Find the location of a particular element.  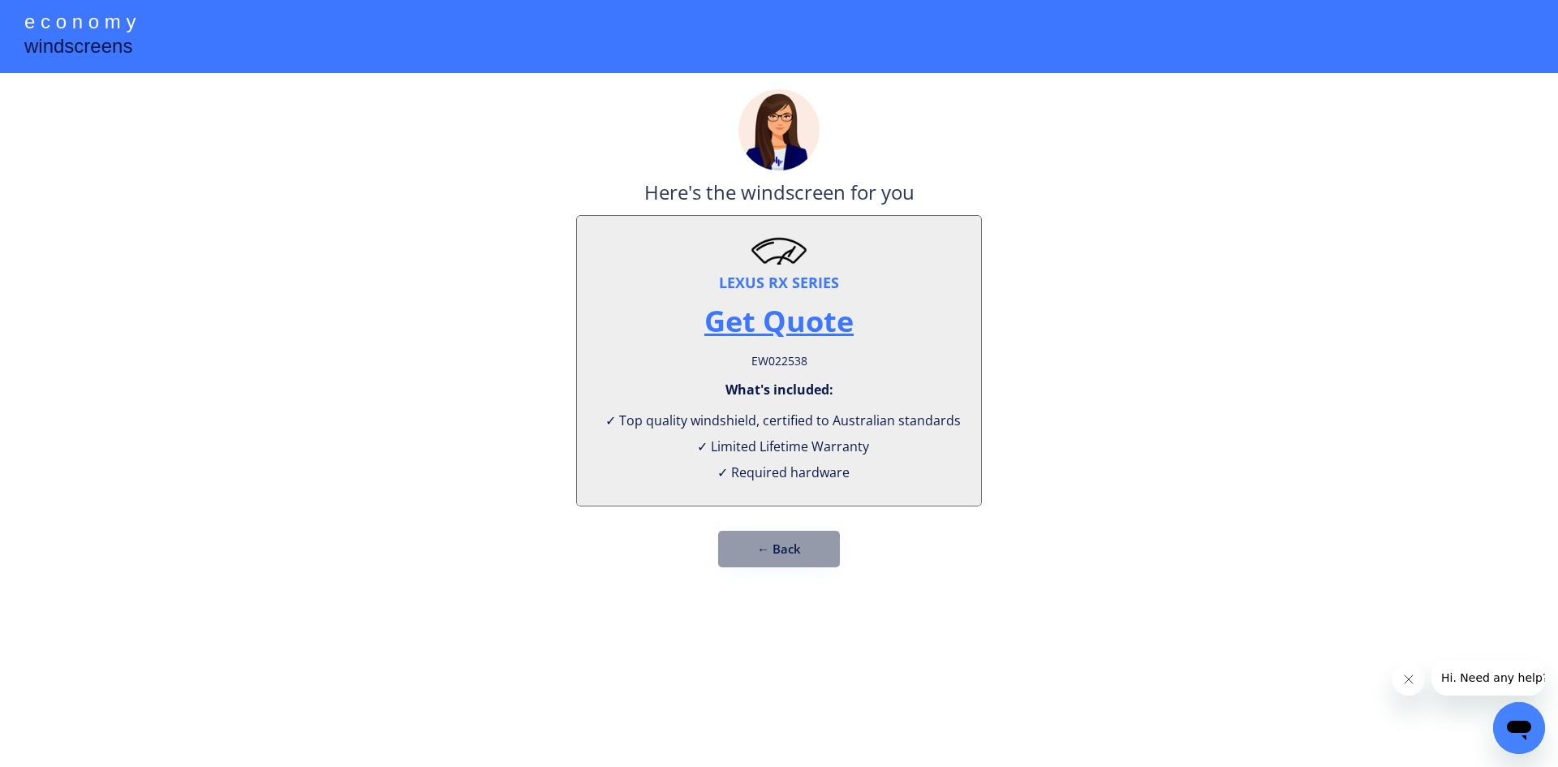

div: EW022538 is located at coordinates (779, 361).